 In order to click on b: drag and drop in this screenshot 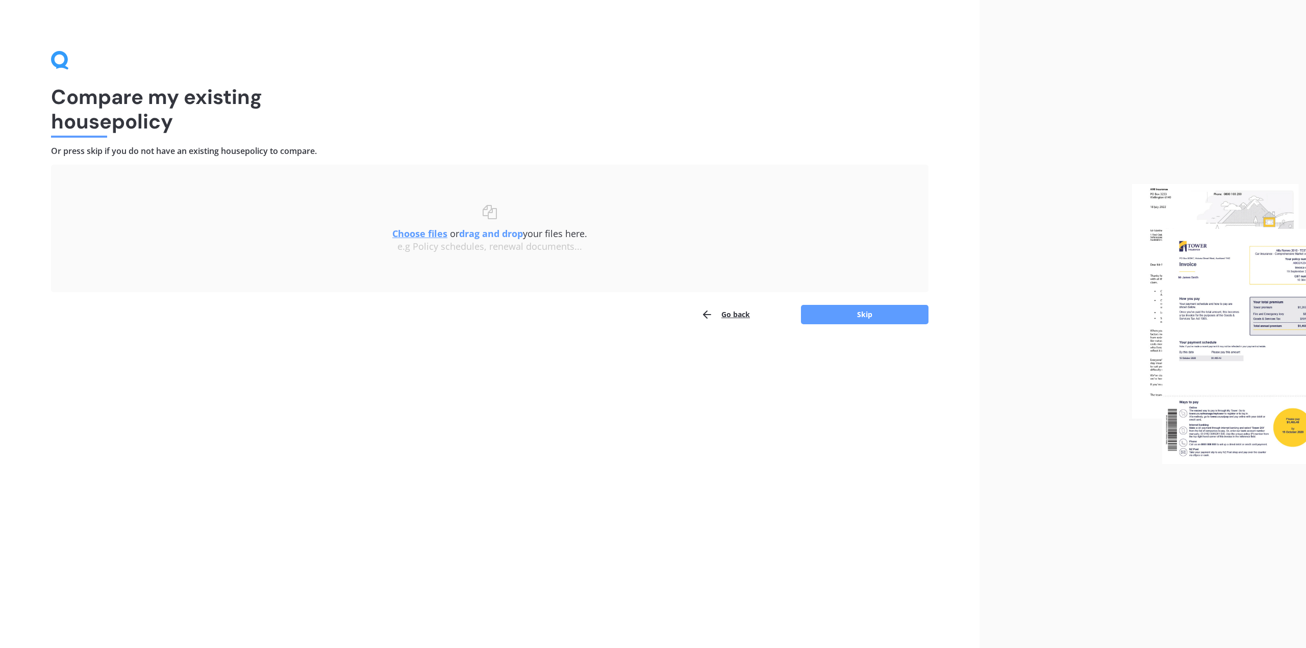, I will do `click(491, 234)`.